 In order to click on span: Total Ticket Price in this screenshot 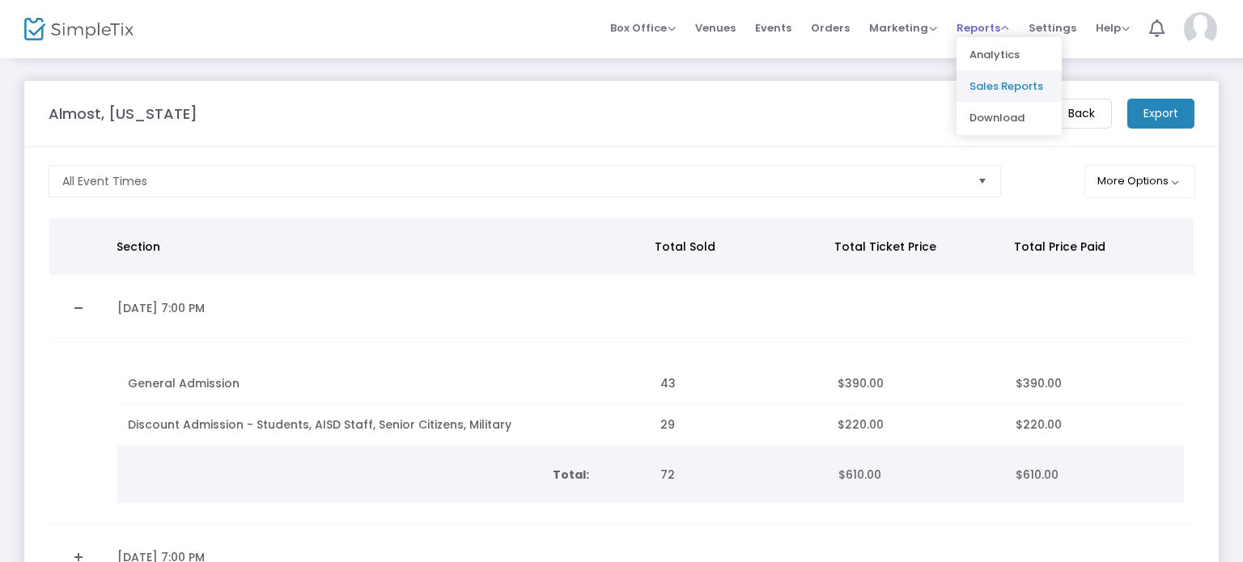, I will do `click(885, 247)`.